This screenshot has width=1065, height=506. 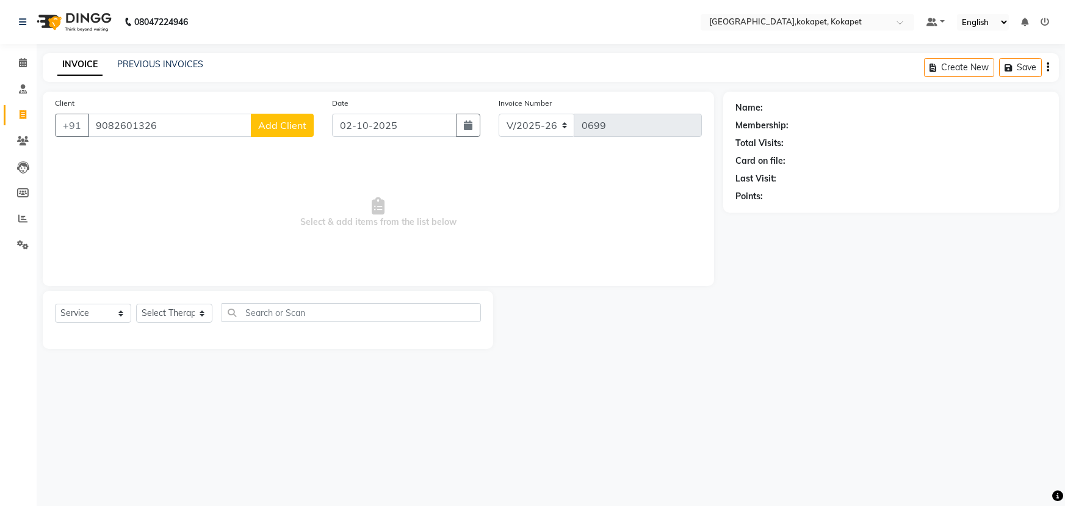 What do you see at coordinates (72, 125) in the screenshot?
I see `button: +91` at bounding box center [72, 125].